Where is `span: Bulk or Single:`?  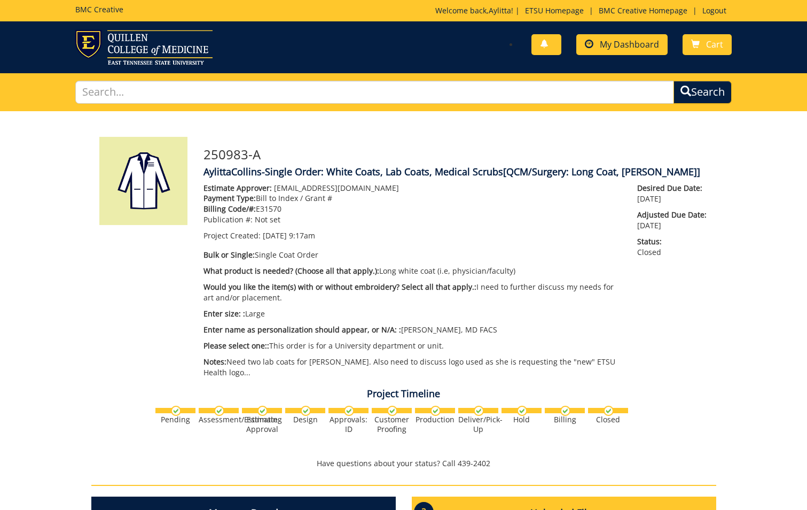 span: Bulk or Single: is located at coordinates (229, 254).